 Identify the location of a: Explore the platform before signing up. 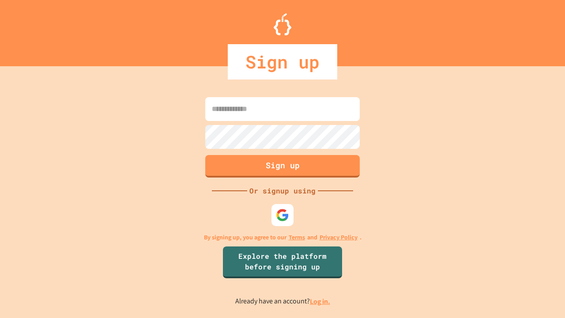
(283, 262).